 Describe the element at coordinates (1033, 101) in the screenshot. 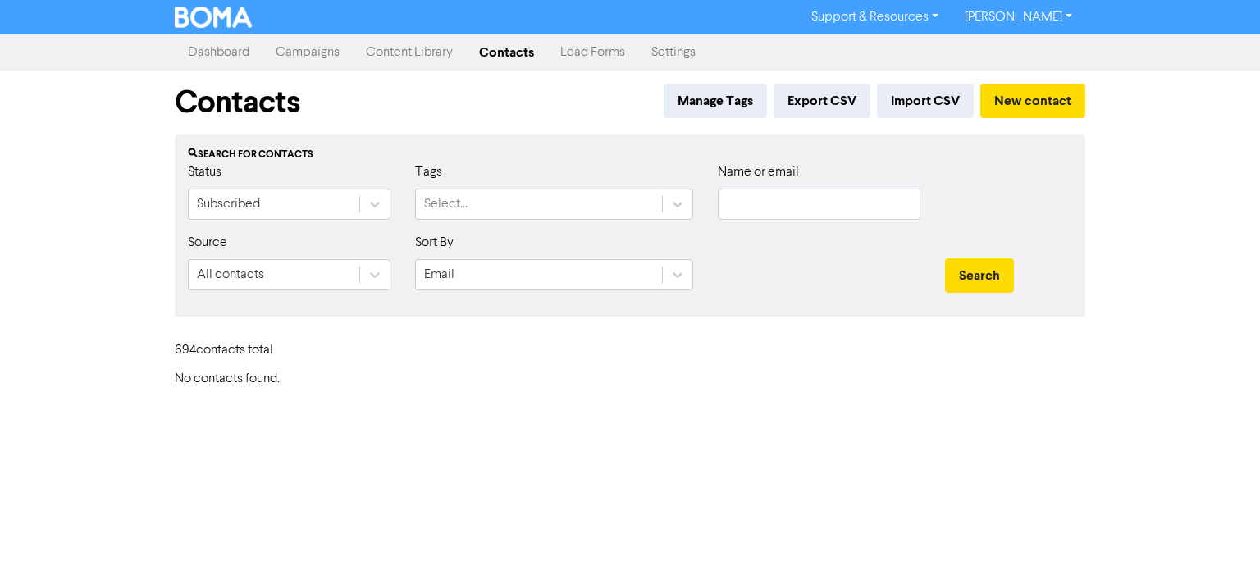

I see `button: New contact` at that location.